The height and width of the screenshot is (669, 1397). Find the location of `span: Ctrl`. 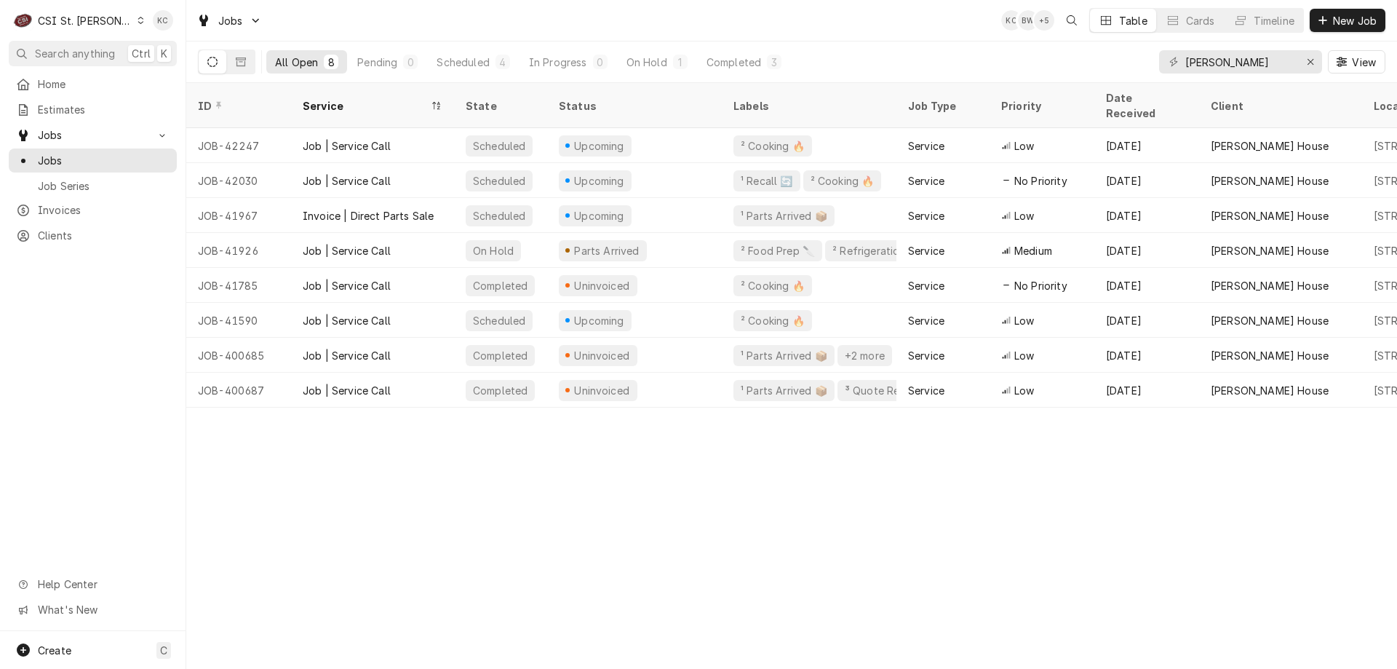

span: Ctrl is located at coordinates (141, 53).